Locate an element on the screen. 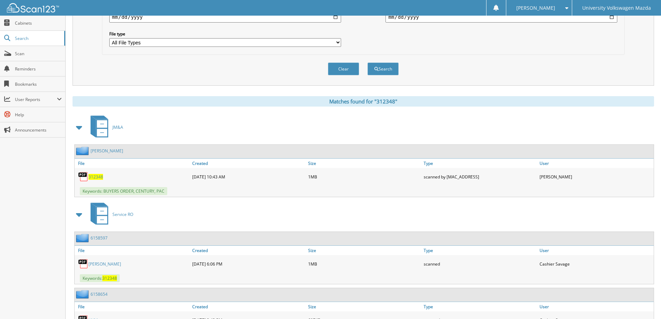  span: Scan is located at coordinates (38, 53).